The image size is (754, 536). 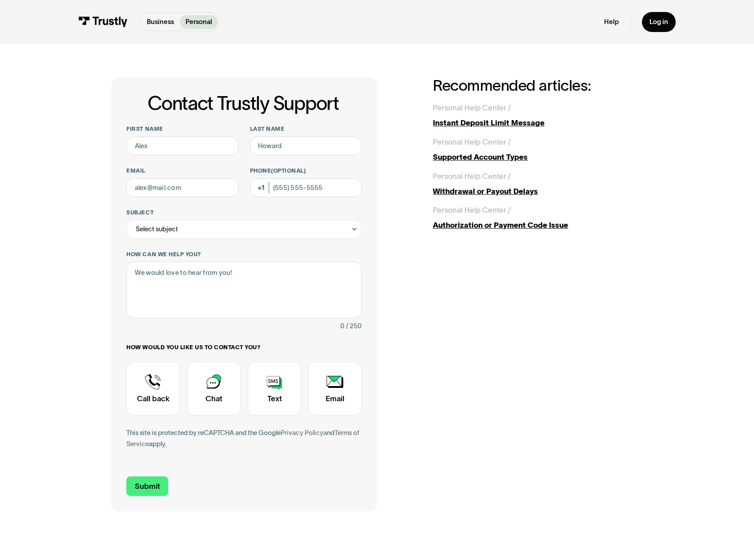 What do you see at coordinates (342, 326) in the screenshot?
I see `div: 0` at bounding box center [342, 326].